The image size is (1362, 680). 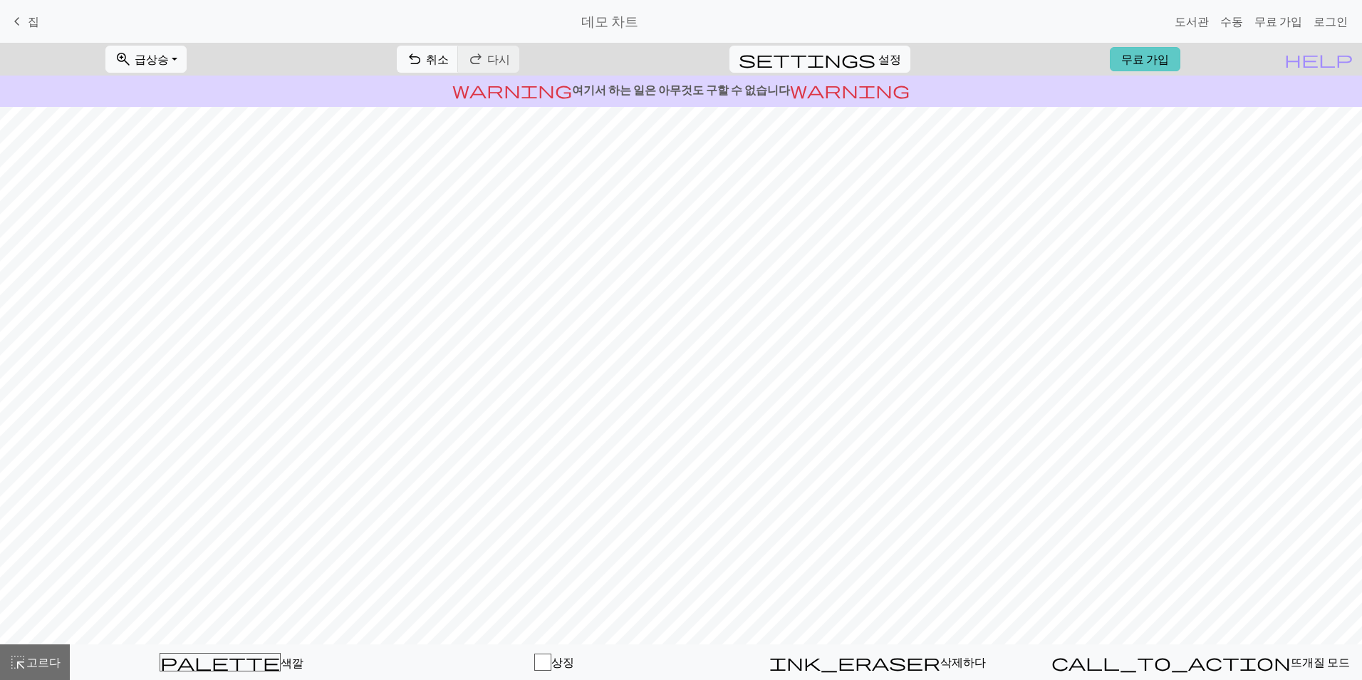 I want to click on span: 고르다, so click(x=43, y=661).